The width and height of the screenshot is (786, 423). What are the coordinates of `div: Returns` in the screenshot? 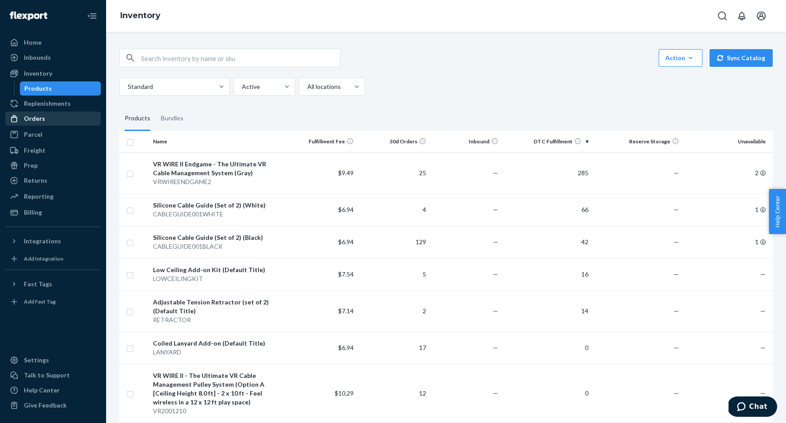 It's located at (35, 180).